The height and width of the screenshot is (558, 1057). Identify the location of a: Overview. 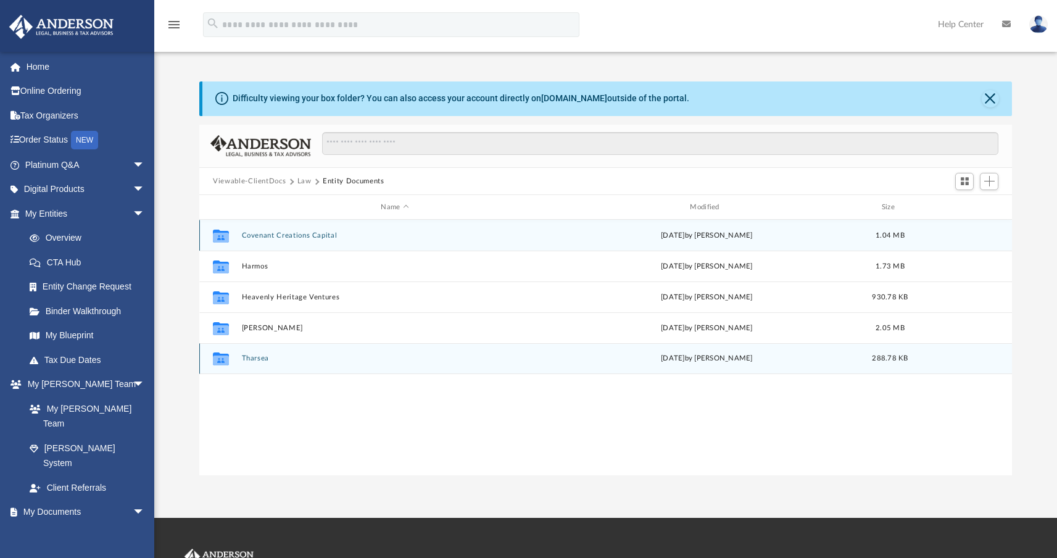
(90, 238).